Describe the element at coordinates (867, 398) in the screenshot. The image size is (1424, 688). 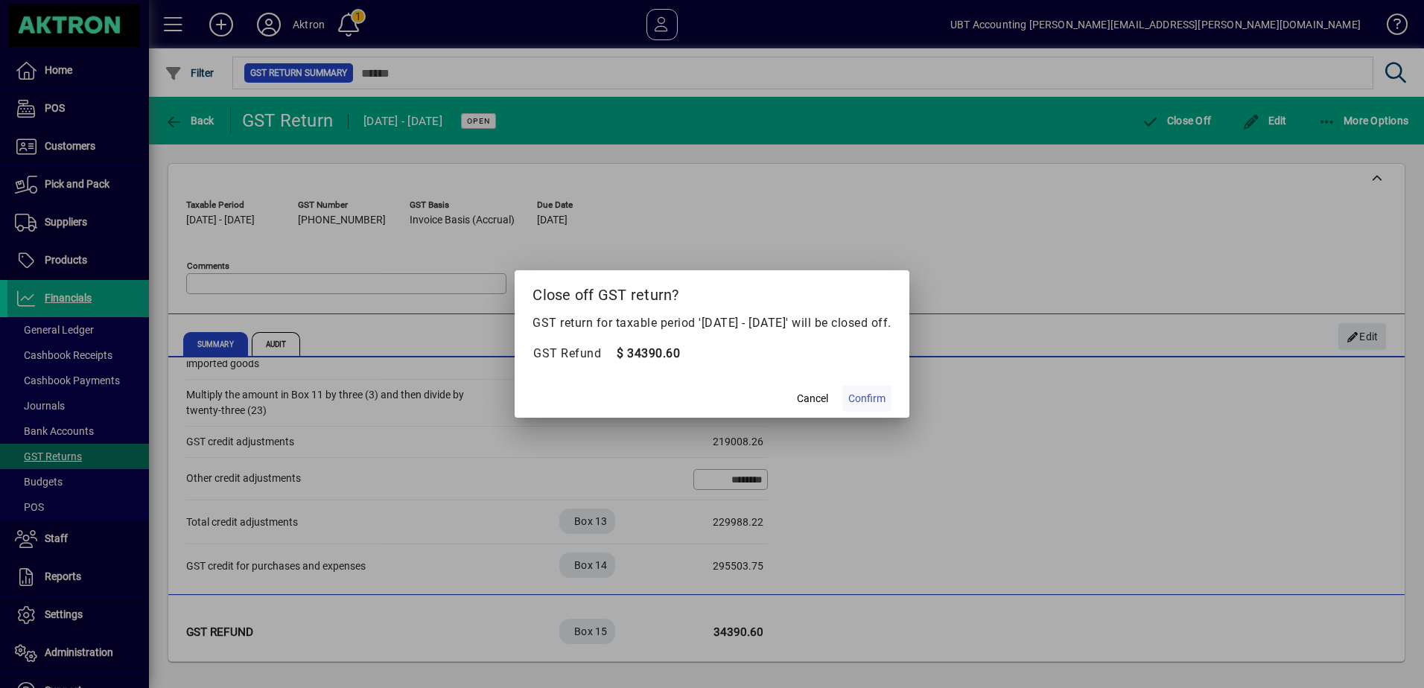
I see `button: Confirm` at that location.